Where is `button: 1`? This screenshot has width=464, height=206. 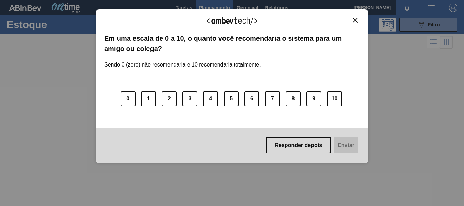
button: 1 is located at coordinates (149, 99).